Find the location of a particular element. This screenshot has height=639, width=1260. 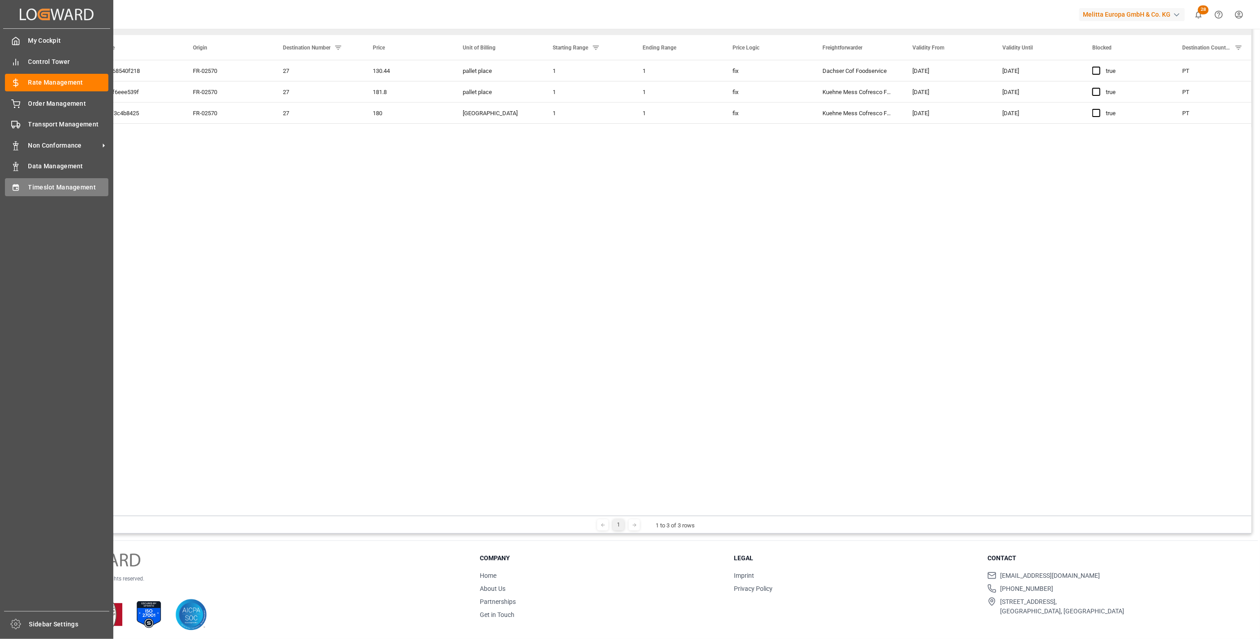

span: Starting Range is located at coordinates (570, 48).